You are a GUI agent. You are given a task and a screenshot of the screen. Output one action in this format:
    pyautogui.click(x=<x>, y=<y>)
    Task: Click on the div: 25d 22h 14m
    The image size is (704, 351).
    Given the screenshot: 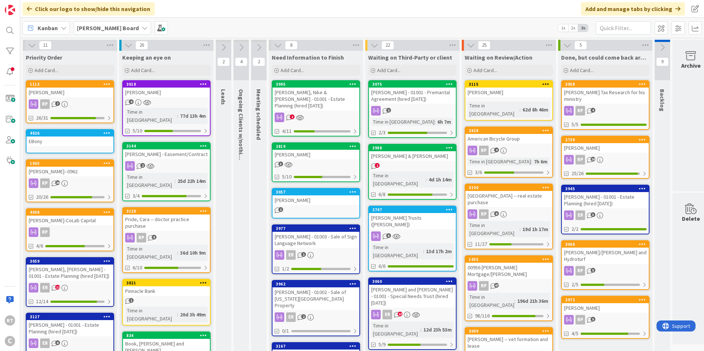 What is the action you would take?
    pyautogui.click(x=191, y=181)
    